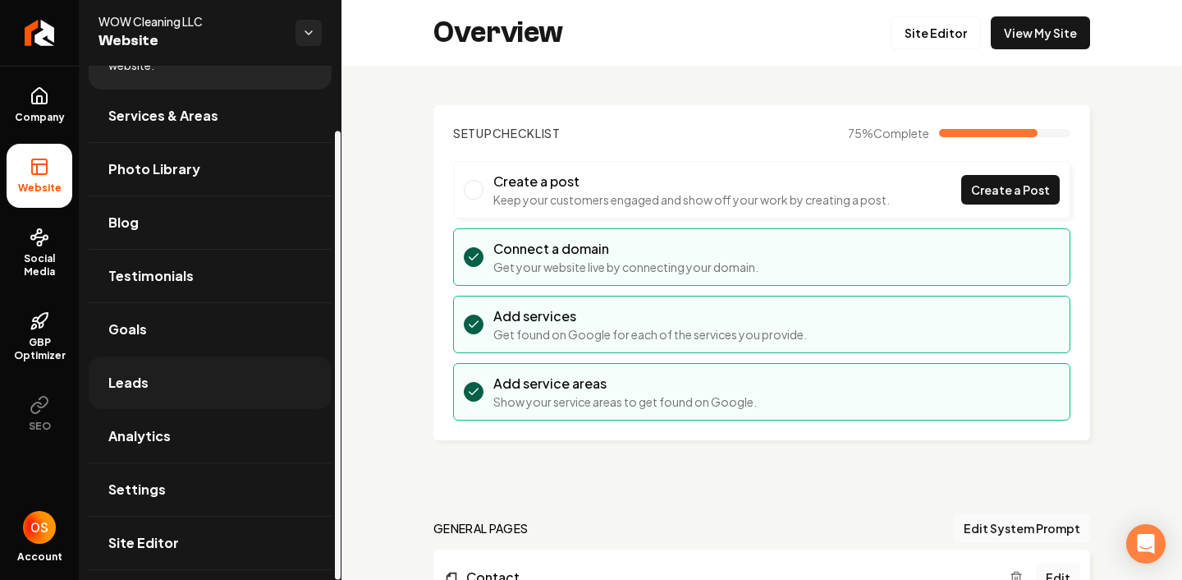 This screenshot has width=1182, height=580. Describe the element at coordinates (691, 181) in the screenshot. I see `h3: Create a post` at that location.